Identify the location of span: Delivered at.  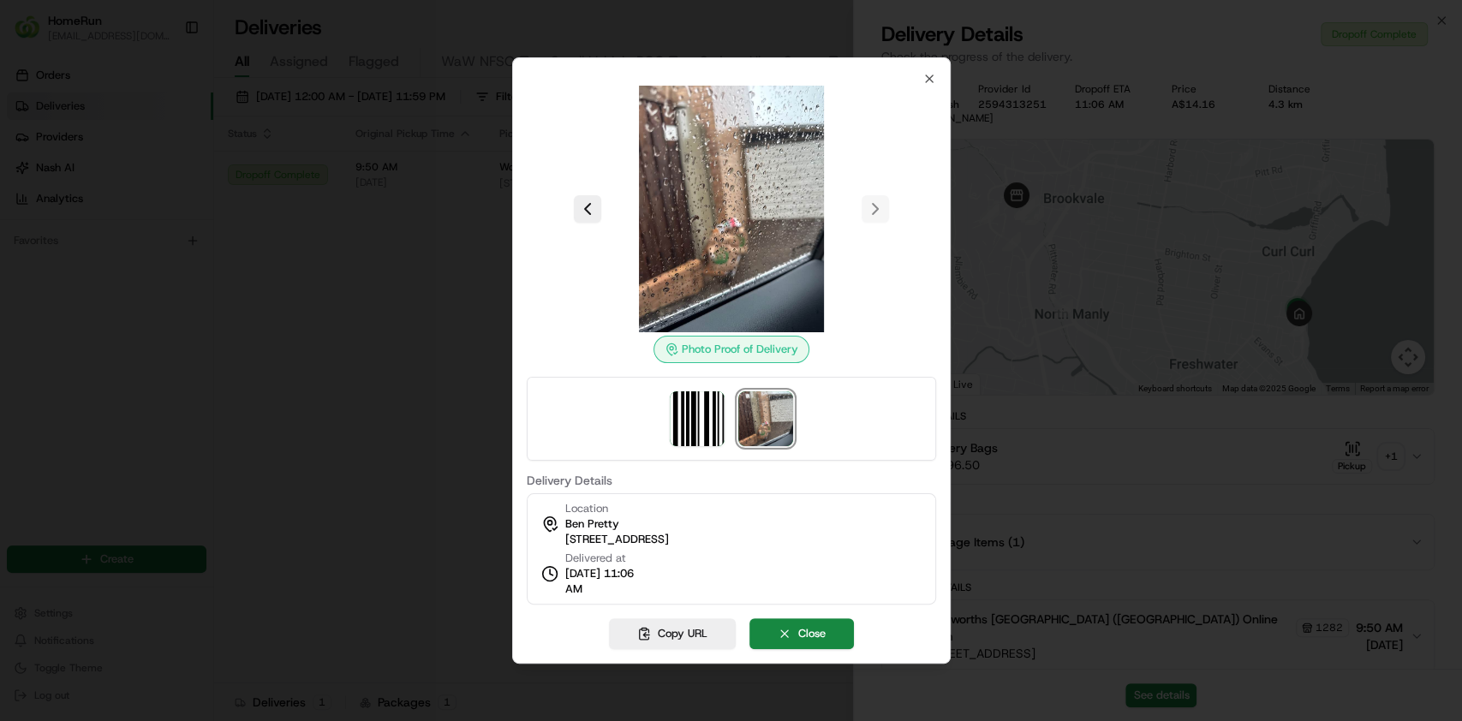
(604, 558).